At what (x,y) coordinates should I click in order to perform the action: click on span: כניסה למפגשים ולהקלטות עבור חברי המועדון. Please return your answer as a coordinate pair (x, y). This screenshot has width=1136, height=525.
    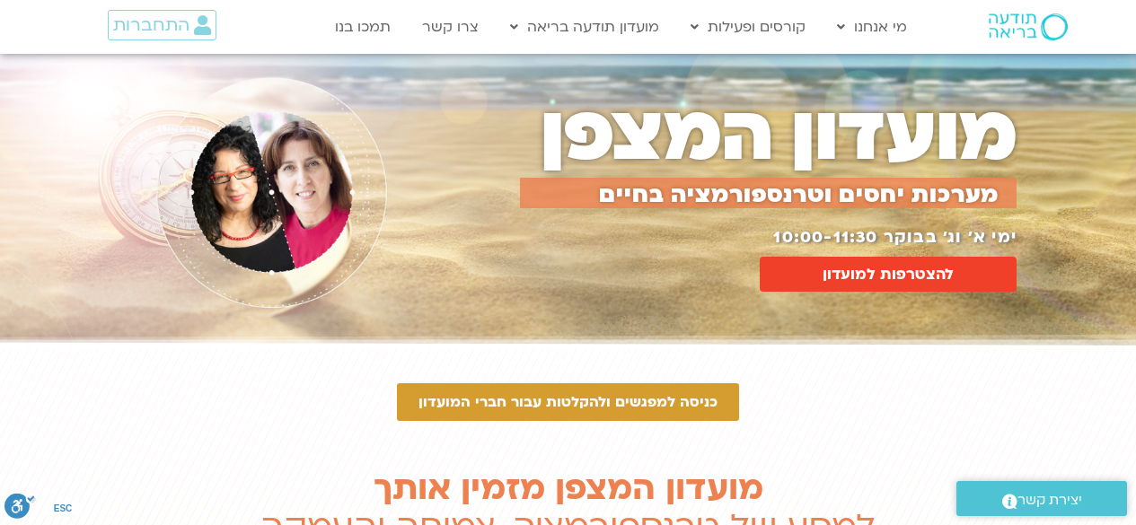
    Looking at the image, I should click on (568, 402).